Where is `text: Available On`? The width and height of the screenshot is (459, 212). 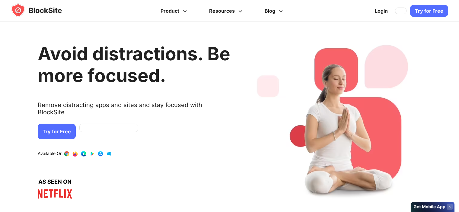
text: Available On is located at coordinates (50, 154).